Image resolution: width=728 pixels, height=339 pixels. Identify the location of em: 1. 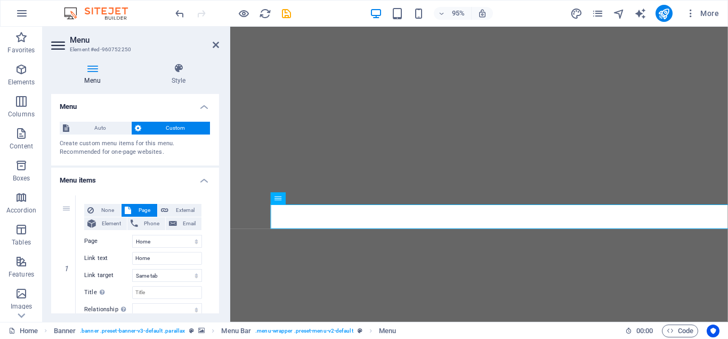
(66, 268).